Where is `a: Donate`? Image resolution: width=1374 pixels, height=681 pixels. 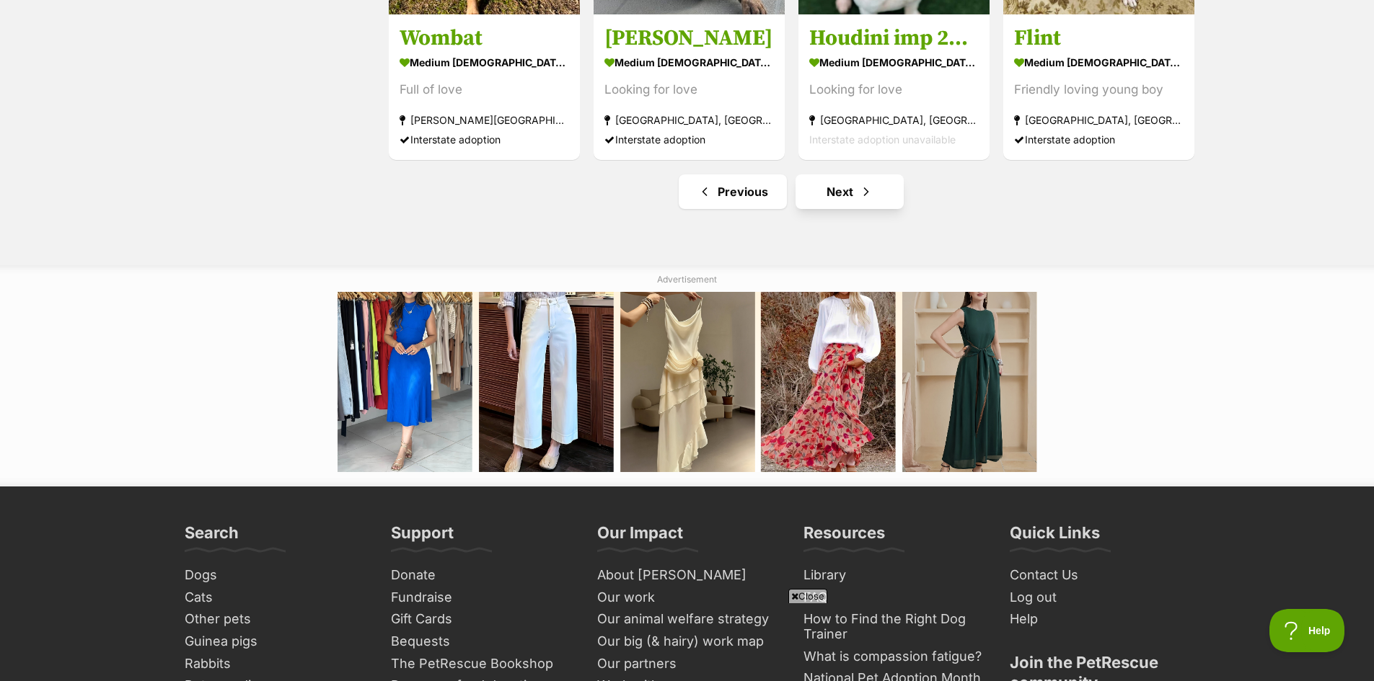
a: Donate is located at coordinates (481, 575).